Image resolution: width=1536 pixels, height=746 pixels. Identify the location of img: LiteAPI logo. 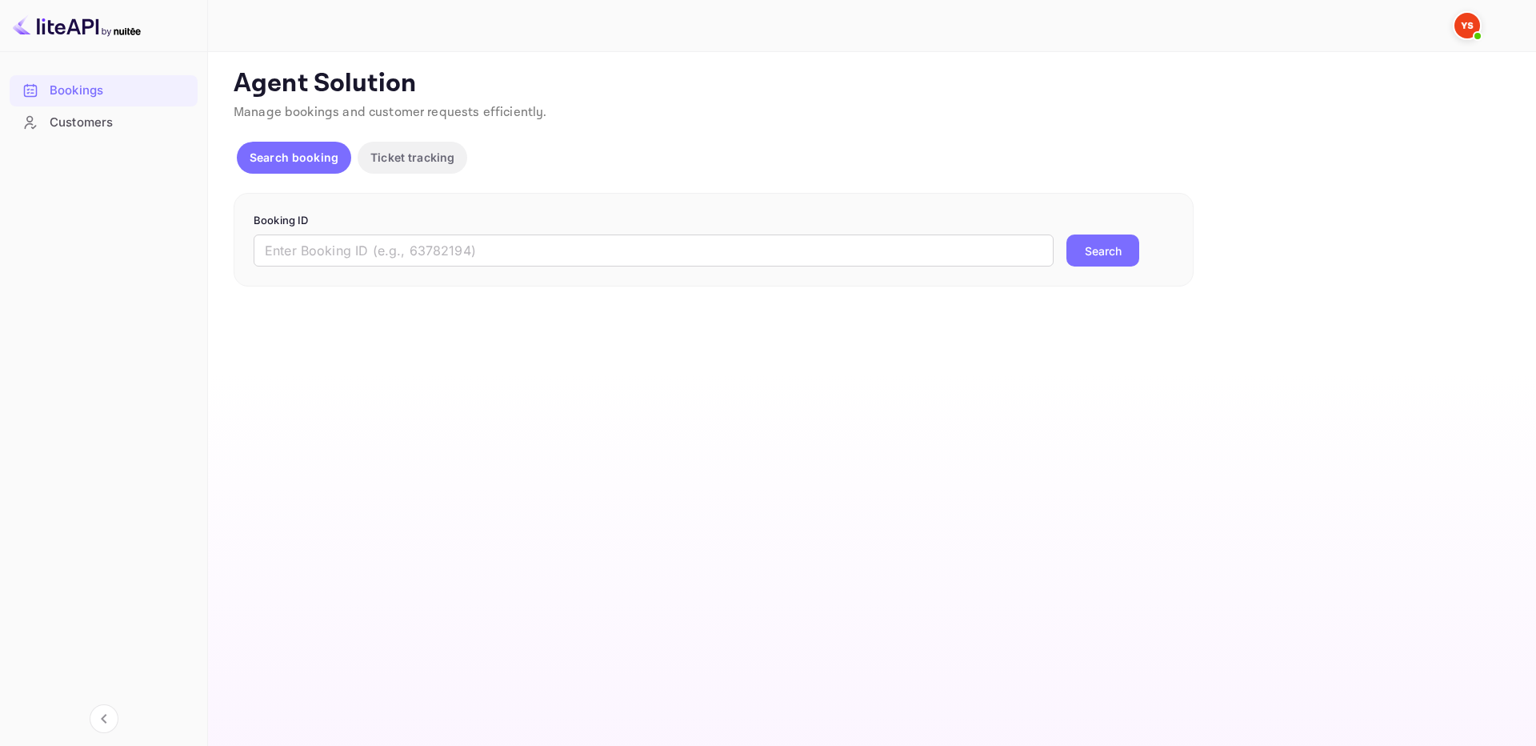
(77, 26).